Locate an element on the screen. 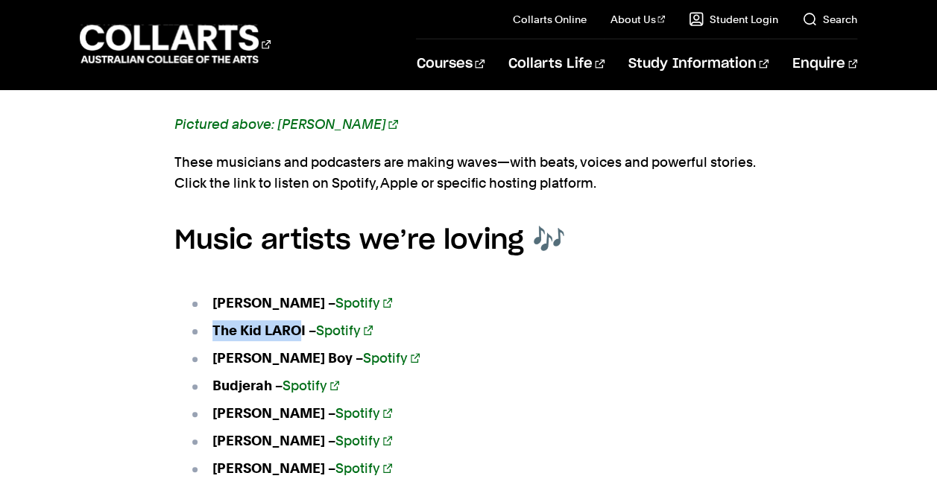  strong: Budjerah – is located at coordinates (276, 385).